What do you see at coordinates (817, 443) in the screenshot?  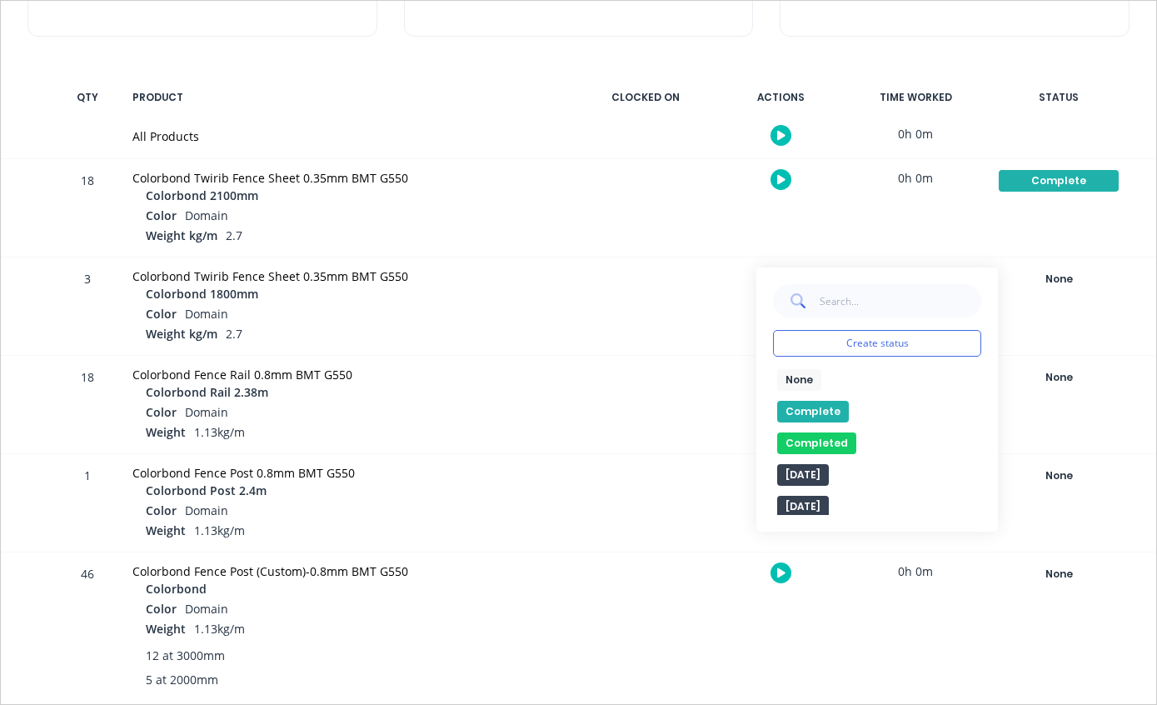 I see `button: Completed` at bounding box center [817, 443].